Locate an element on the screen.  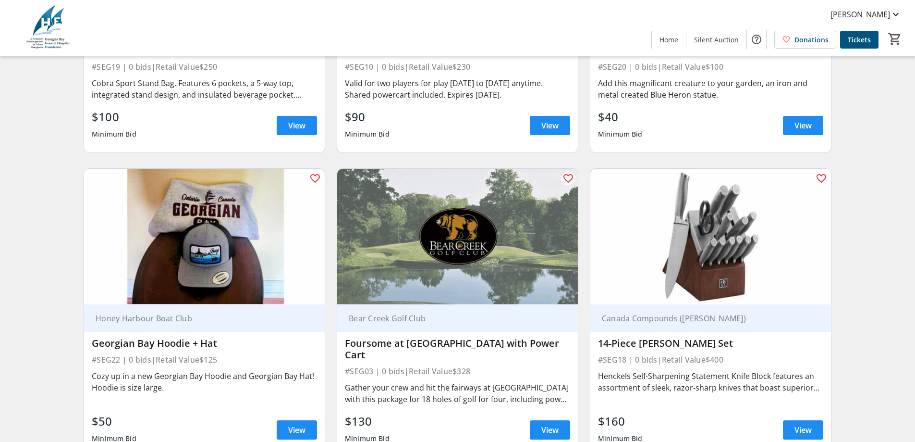
button: Help is located at coordinates (757, 39).